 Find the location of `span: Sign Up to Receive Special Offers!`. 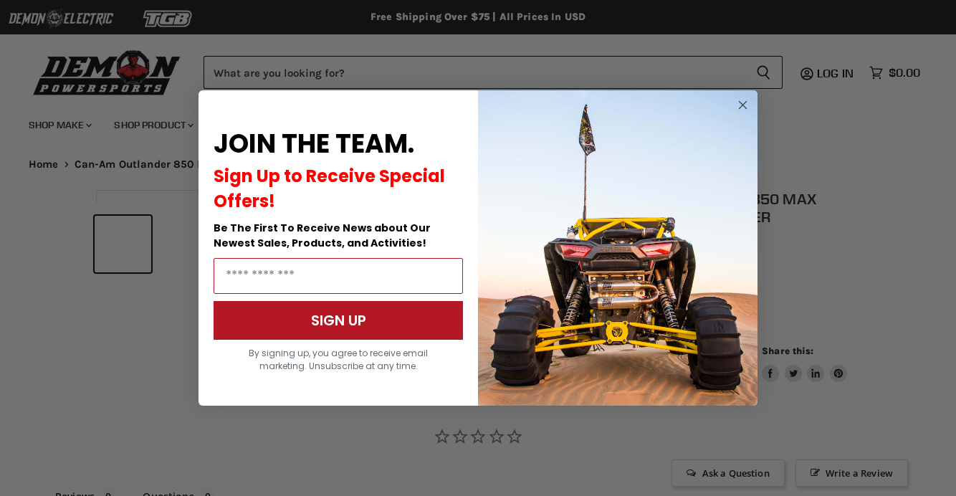

span: Sign Up to Receive Special Offers! is located at coordinates (329, 189).